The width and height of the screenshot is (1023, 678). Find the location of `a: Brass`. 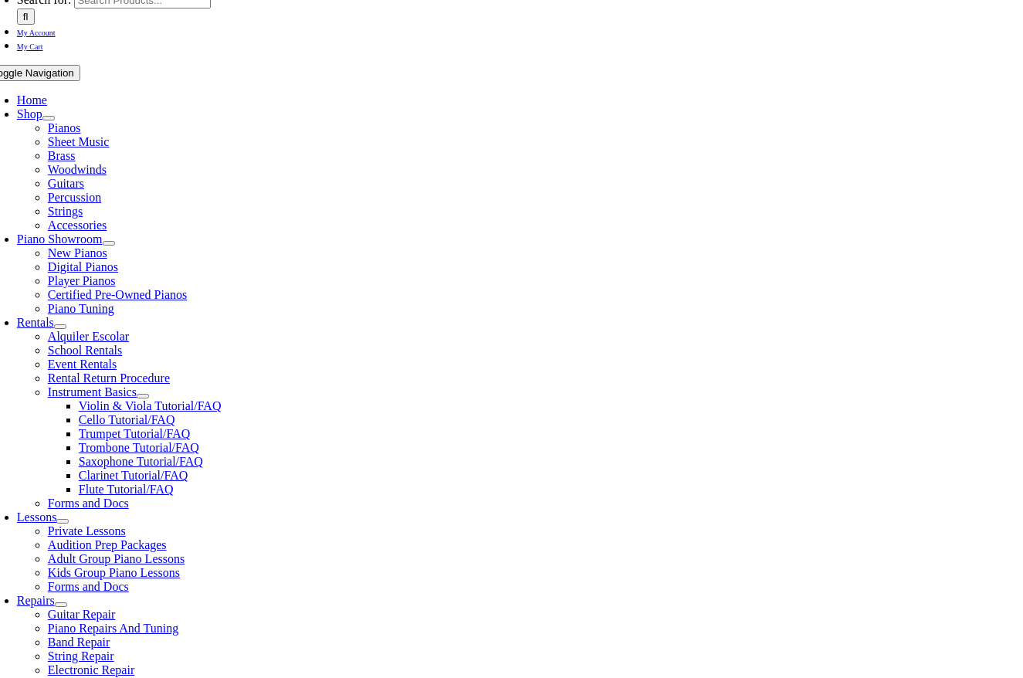

a: Brass is located at coordinates (62, 155).